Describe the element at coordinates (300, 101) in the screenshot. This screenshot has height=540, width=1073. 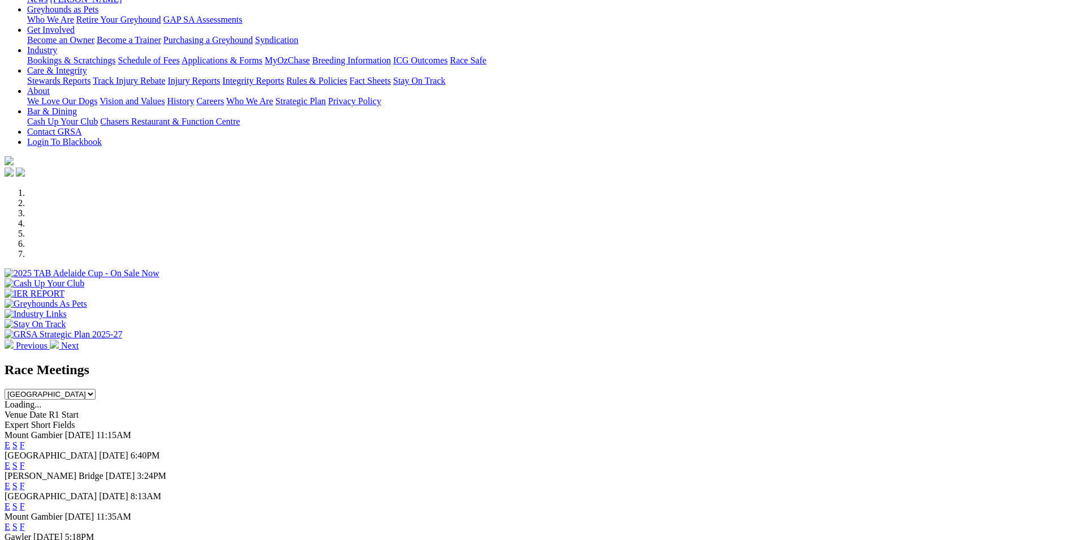
I see `a: Strategic Plan` at that location.